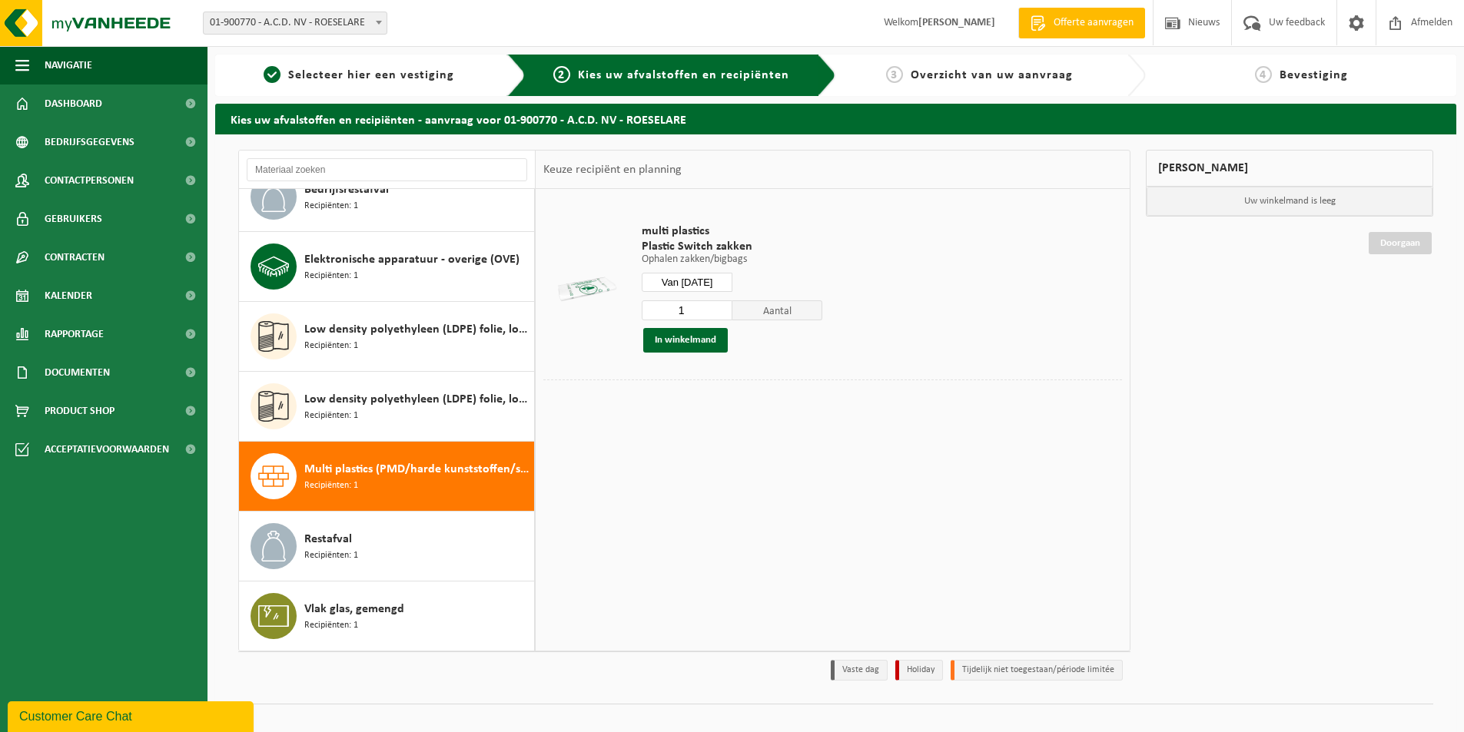  What do you see at coordinates (387, 170) in the screenshot?
I see `input: Materiaal zoeken` at bounding box center [387, 170].